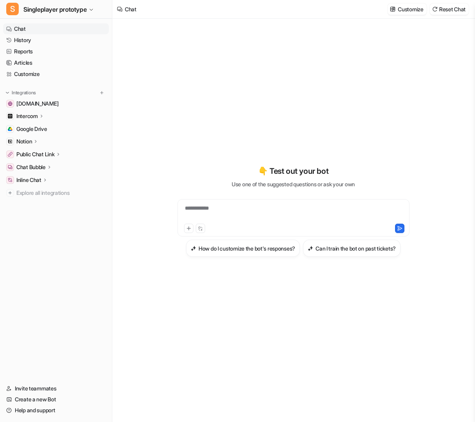  Describe the element at coordinates (56, 74) in the screenshot. I see `a: Customize` at that location.